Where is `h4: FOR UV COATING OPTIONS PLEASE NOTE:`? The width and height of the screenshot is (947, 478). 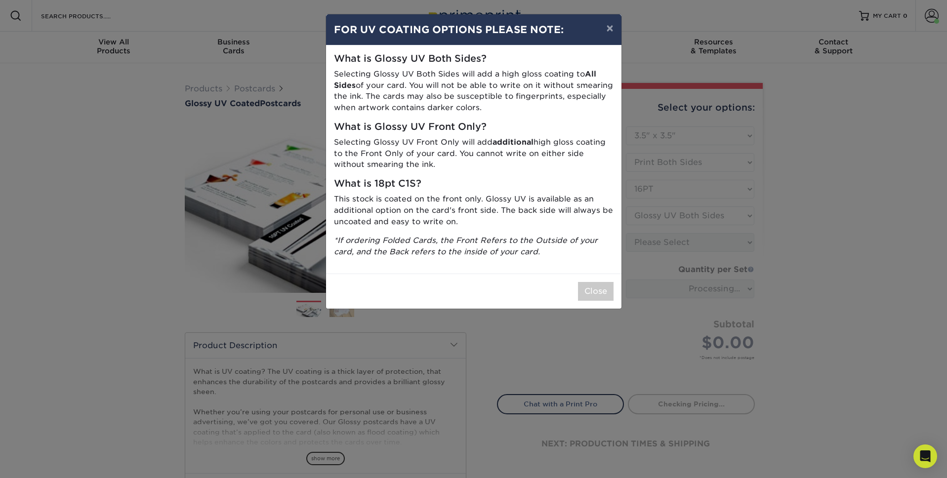
h4: FOR UV COATING OPTIONS PLEASE NOTE: is located at coordinates (474, 30).